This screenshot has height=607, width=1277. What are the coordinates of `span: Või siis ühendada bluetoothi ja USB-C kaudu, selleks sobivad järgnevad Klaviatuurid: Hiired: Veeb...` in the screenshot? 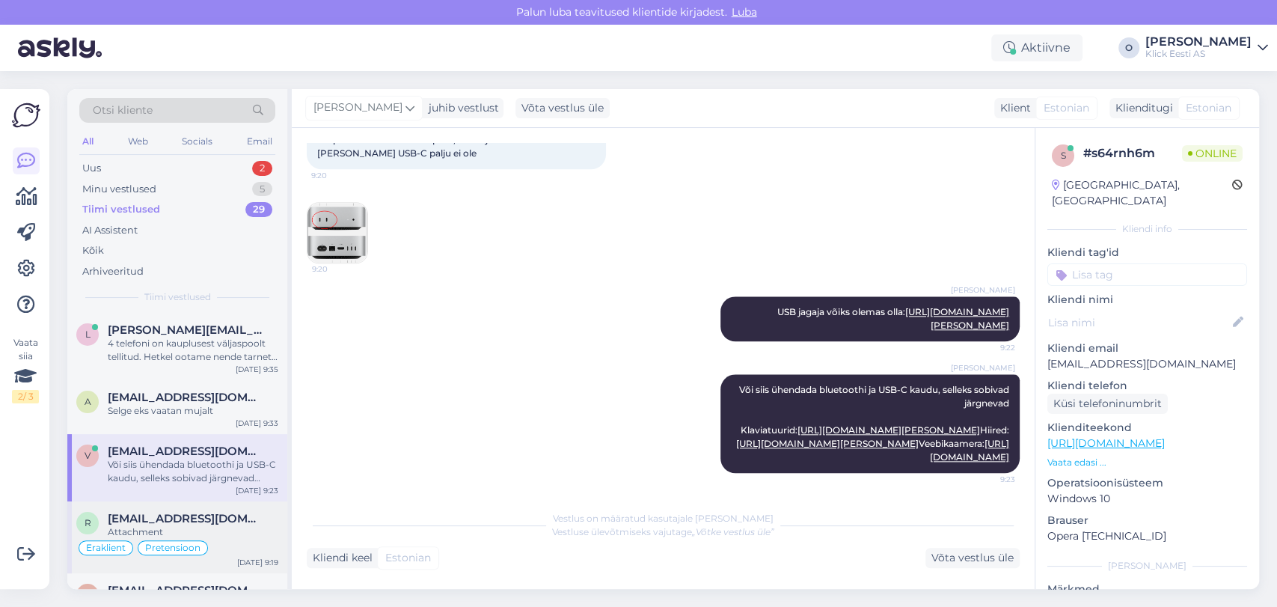 It's located at (874, 423).